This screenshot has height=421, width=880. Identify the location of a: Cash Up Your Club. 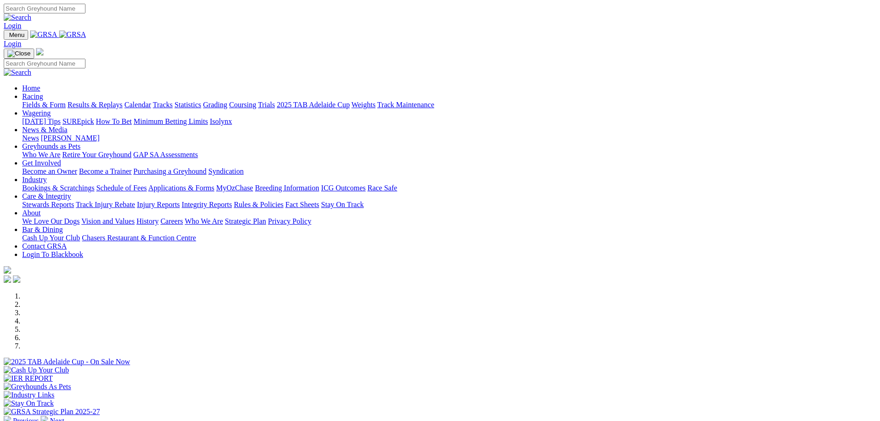
(51, 237).